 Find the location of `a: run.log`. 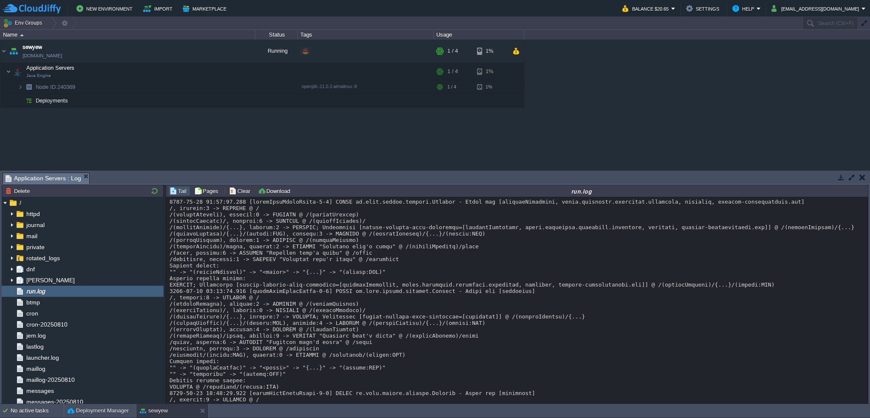

a: run.log is located at coordinates (35, 291).